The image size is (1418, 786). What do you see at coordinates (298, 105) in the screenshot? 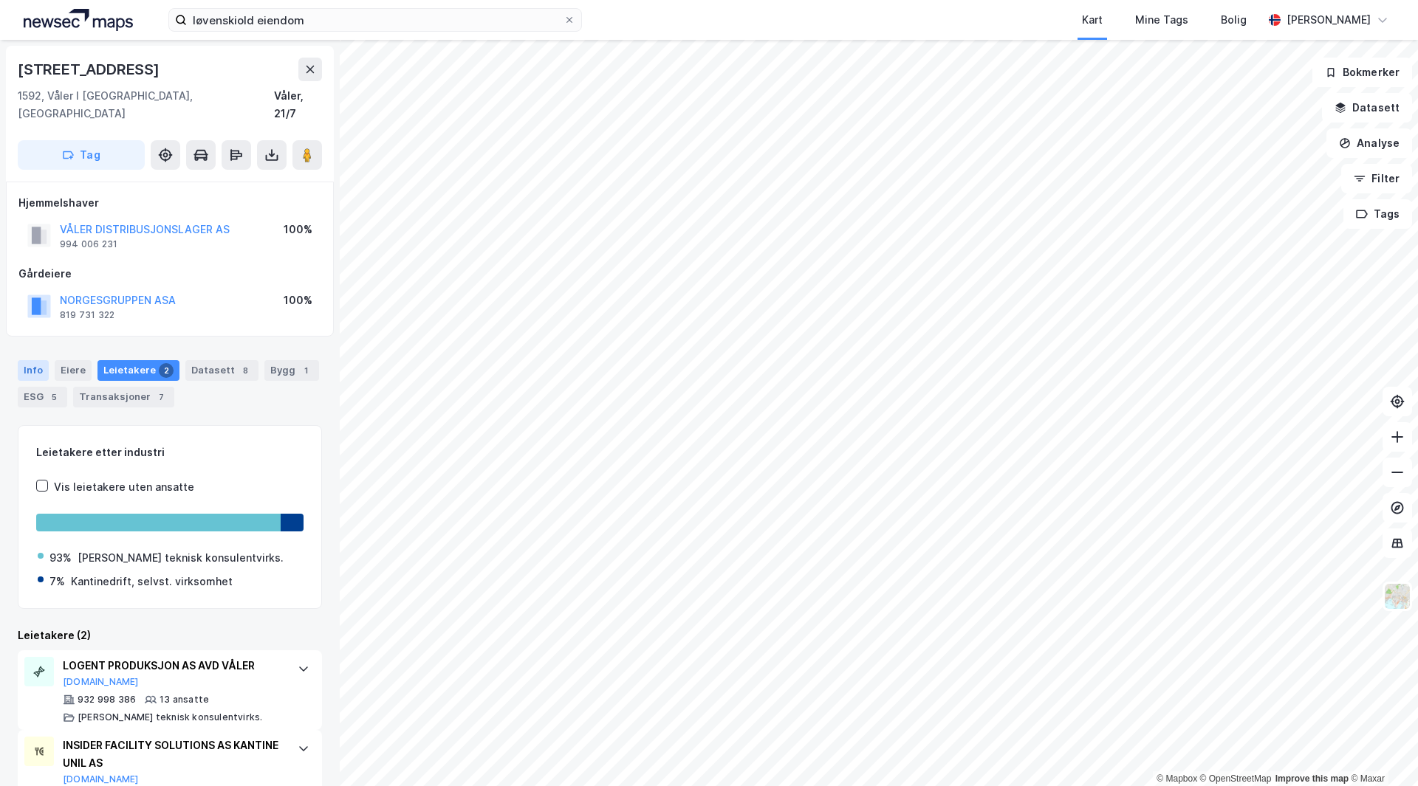
I see `div: Våler, 21/7` at bounding box center [298, 105].